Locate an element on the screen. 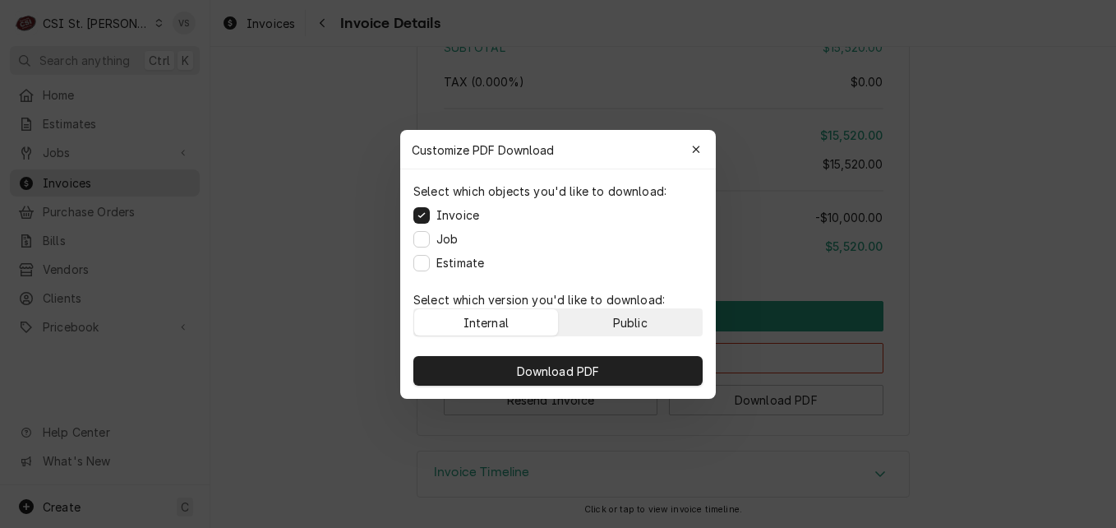 Image resolution: width=1116 pixels, height=528 pixels. button: Download PDF is located at coordinates (558, 371).